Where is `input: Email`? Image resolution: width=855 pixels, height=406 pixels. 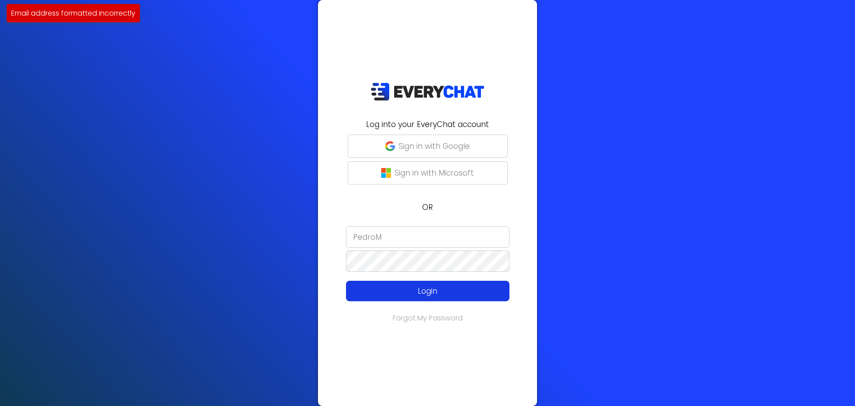 input: Email is located at coordinates (427, 237).